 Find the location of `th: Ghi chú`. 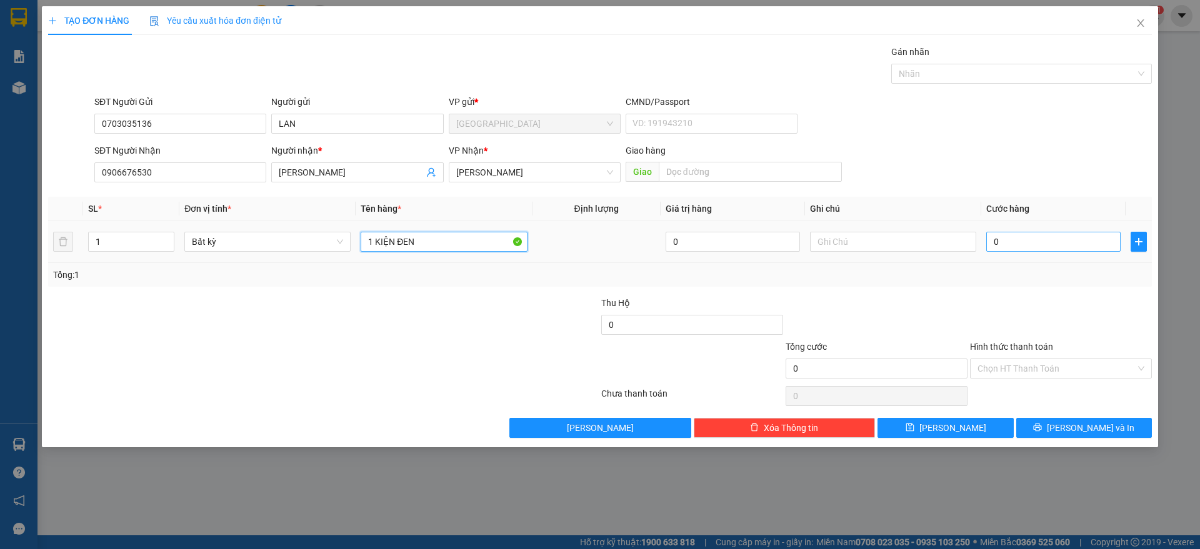

th: Ghi chú is located at coordinates (893, 209).